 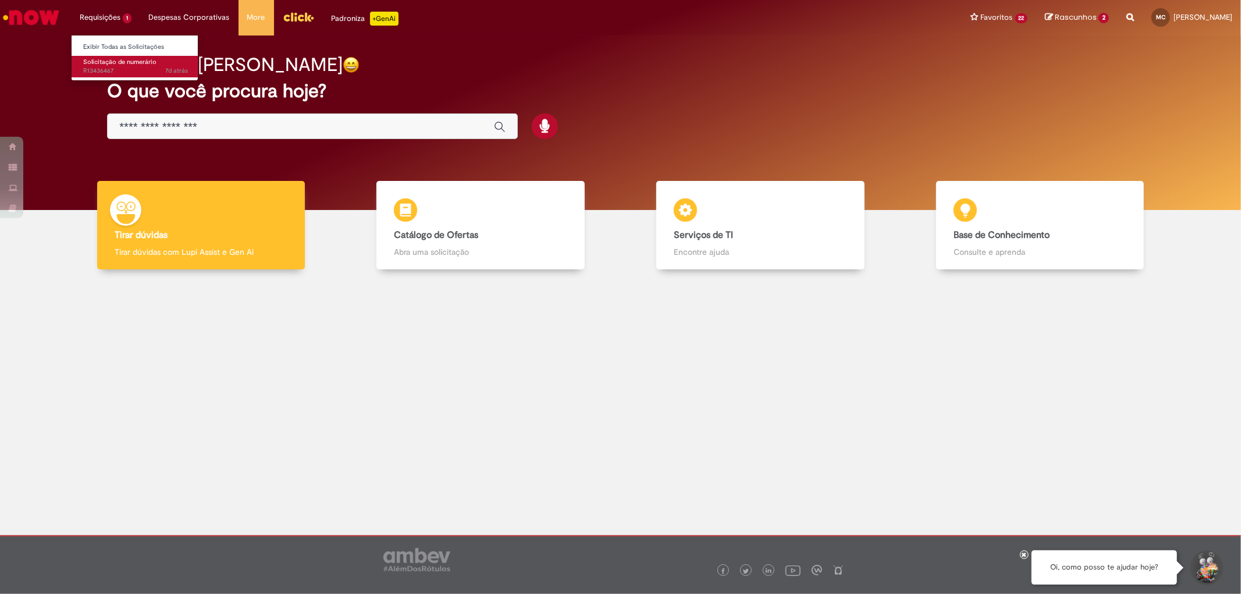 I want to click on b: Catálogo de Ofertas, so click(x=436, y=235).